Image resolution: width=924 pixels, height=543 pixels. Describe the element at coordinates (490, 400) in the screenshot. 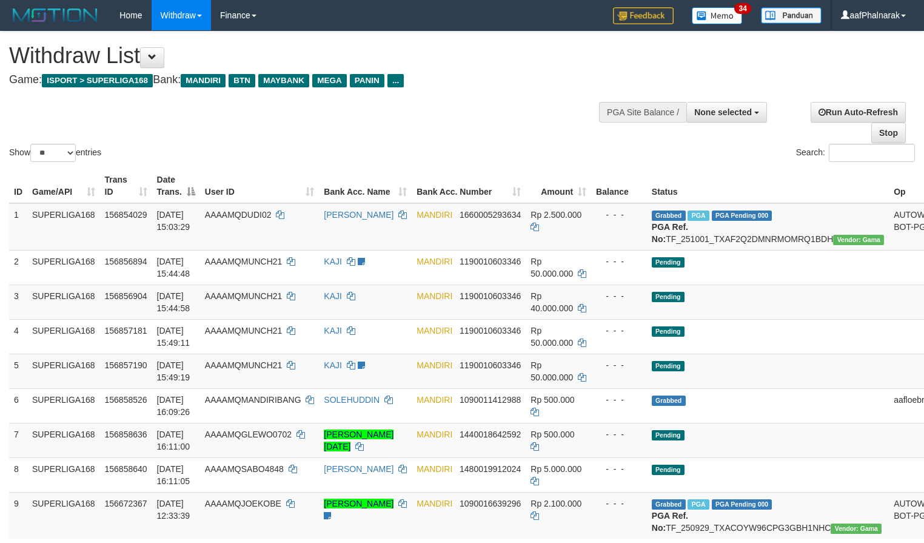

I see `span: Copy 1090011412988 to clipboard` at that location.